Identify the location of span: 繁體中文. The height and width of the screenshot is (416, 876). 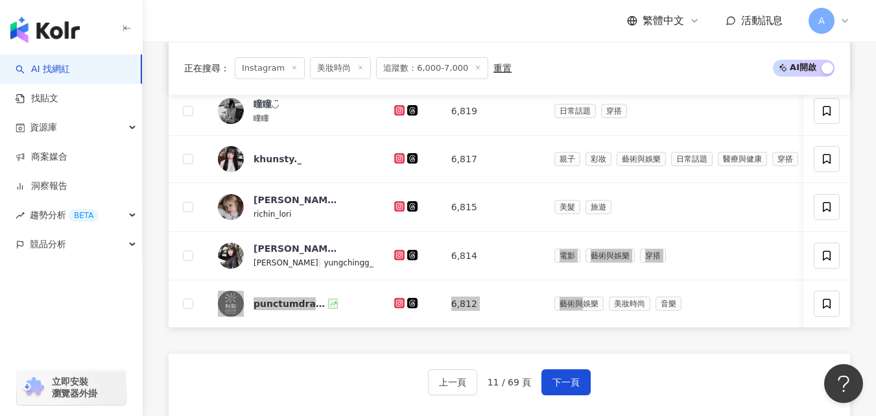
(663, 21).